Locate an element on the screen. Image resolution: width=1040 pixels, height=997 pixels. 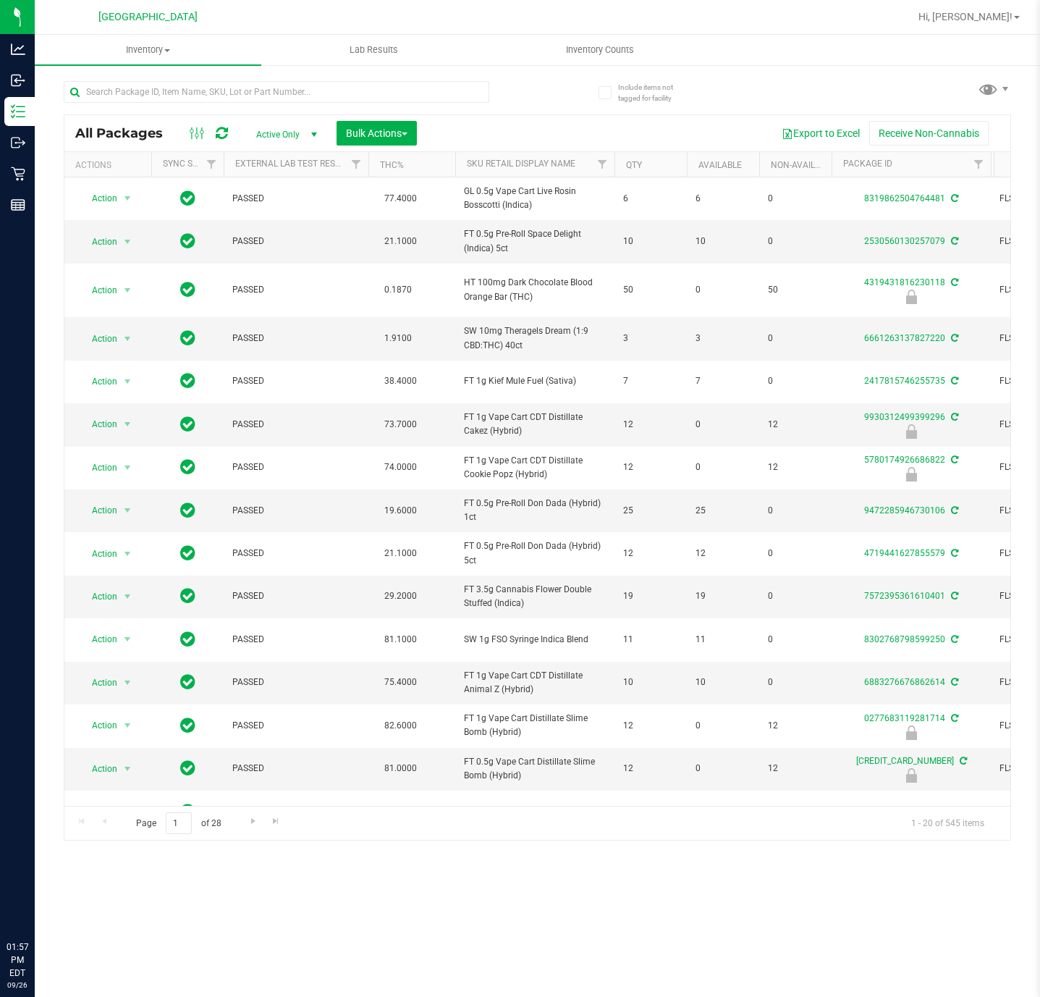
div: Launch Hold is located at coordinates (911, 775).